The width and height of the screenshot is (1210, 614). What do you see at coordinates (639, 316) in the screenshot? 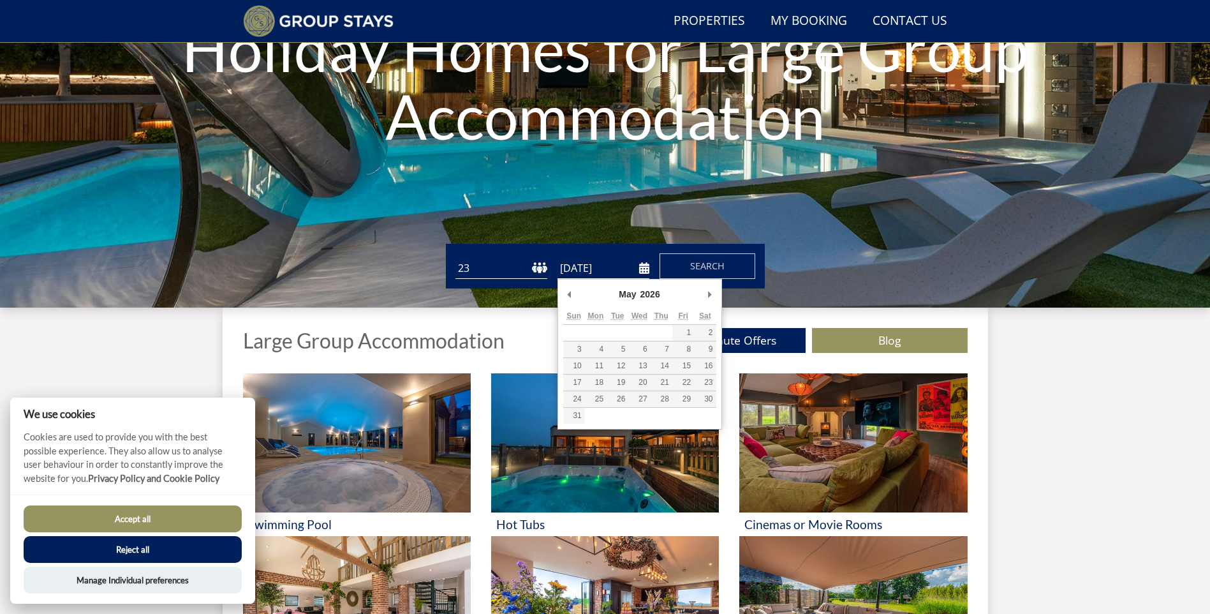
I see `abbr: Wednesday` at bounding box center [639, 316].